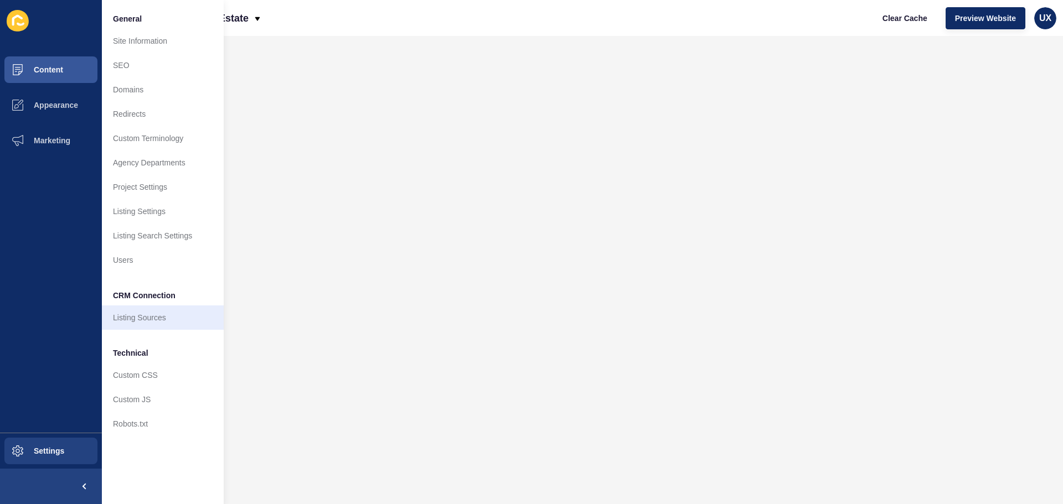  Describe the element at coordinates (163, 163) in the screenshot. I see `a: Agency Departments` at that location.